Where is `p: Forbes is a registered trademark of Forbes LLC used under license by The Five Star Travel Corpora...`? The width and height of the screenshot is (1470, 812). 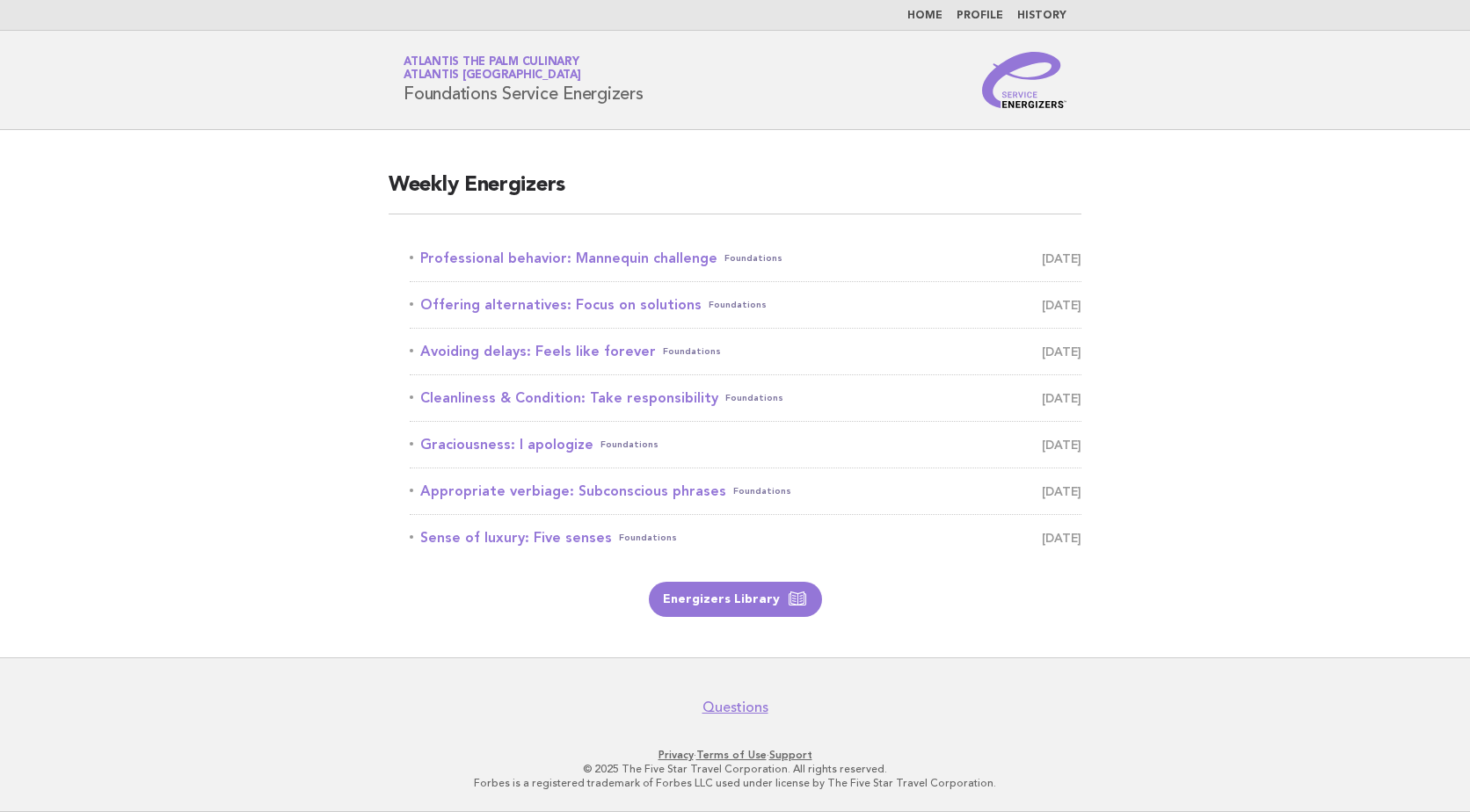 p: Forbes is a registered trademark of Forbes LLC used under license by The Five Star Travel Corpora... is located at coordinates (735, 783).